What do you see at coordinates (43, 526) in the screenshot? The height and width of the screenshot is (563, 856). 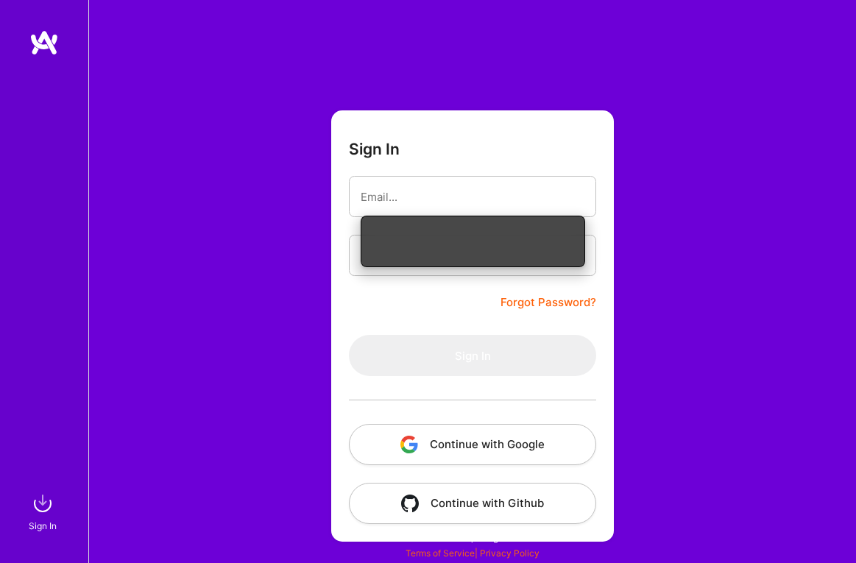 I see `div: Sign In` at bounding box center [43, 526].